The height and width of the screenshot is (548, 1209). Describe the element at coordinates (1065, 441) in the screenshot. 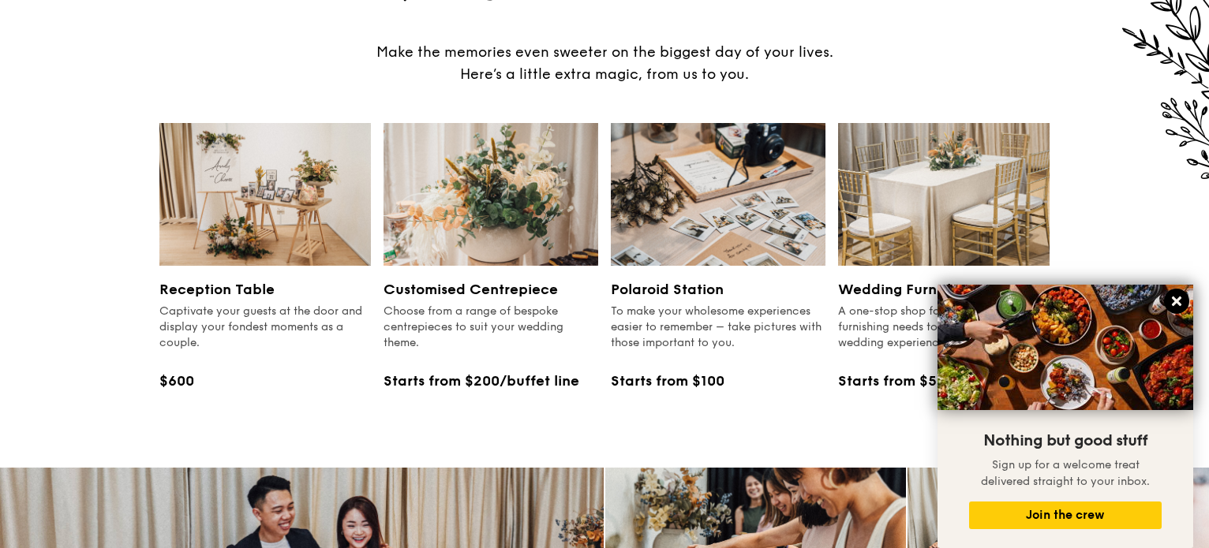

I see `span: Nothing but good stuff` at that location.